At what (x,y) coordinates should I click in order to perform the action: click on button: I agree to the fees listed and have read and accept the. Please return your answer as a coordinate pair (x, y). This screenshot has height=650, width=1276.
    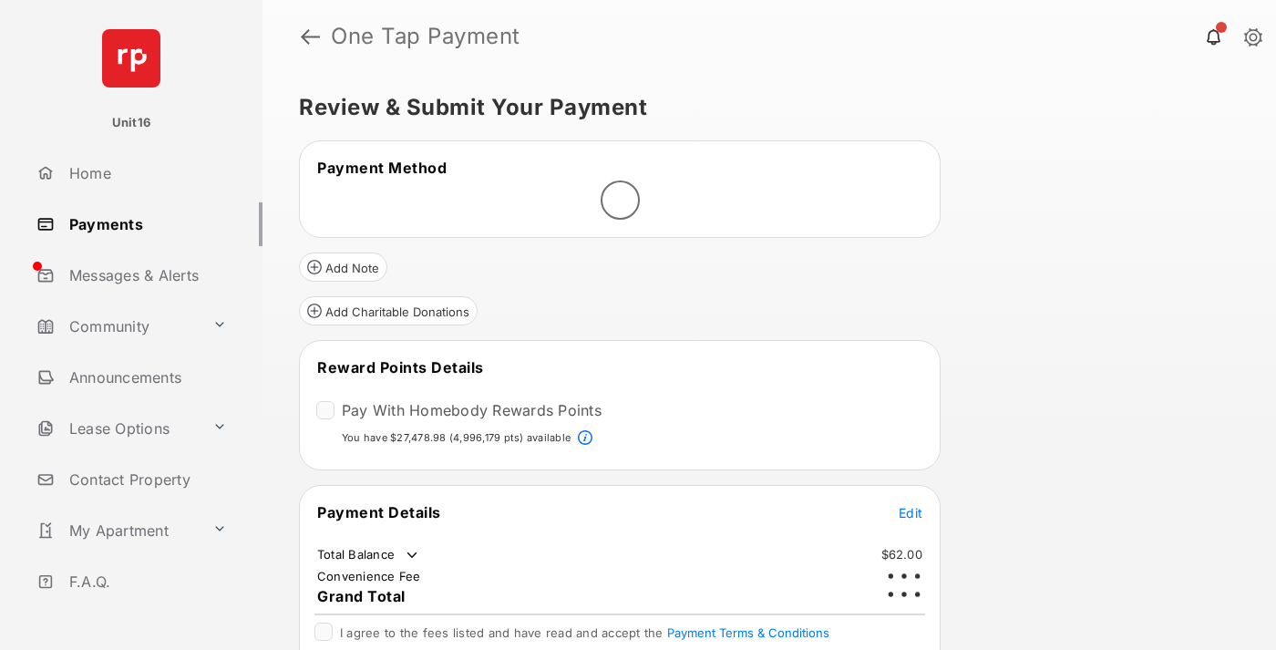
    Looking at the image, I should click on (749, 633).